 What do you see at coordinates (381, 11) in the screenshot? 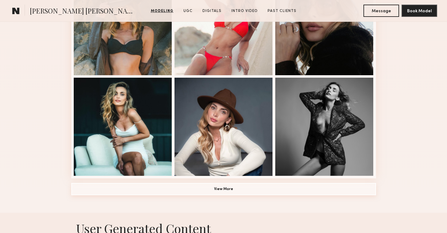
I see `button: Message` at bounding box center [381, 11].